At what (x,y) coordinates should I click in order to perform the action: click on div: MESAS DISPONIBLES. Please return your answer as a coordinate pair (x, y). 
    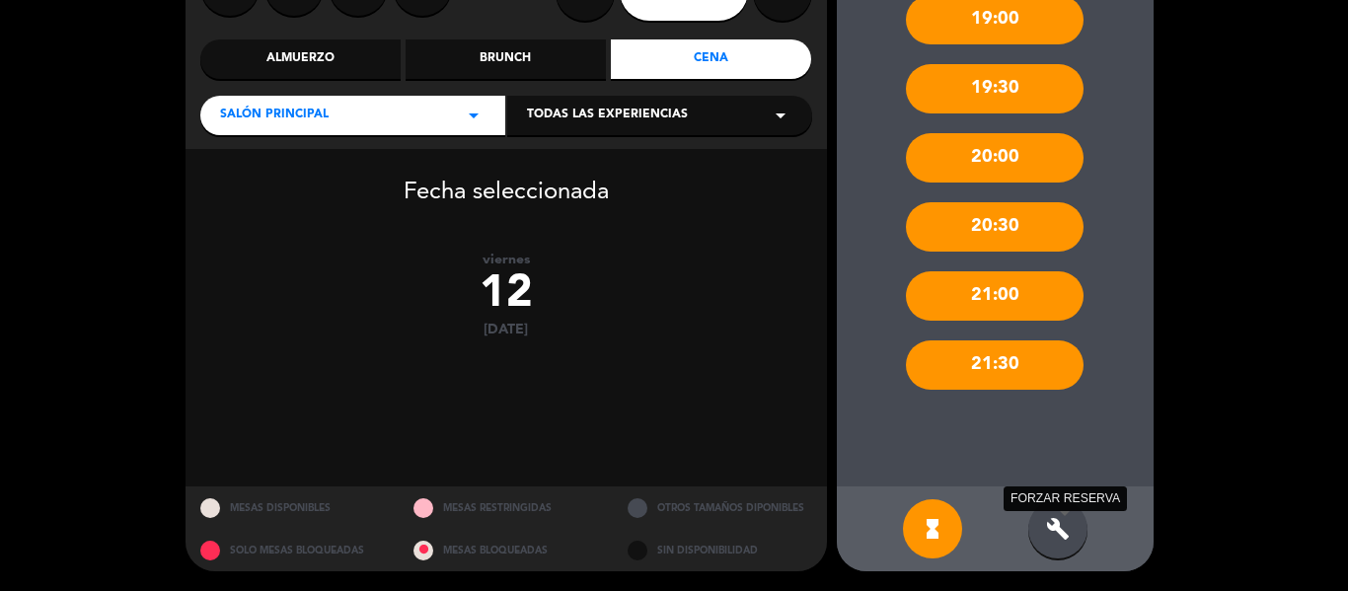
    Looking at the image, I should click on (292, 507).